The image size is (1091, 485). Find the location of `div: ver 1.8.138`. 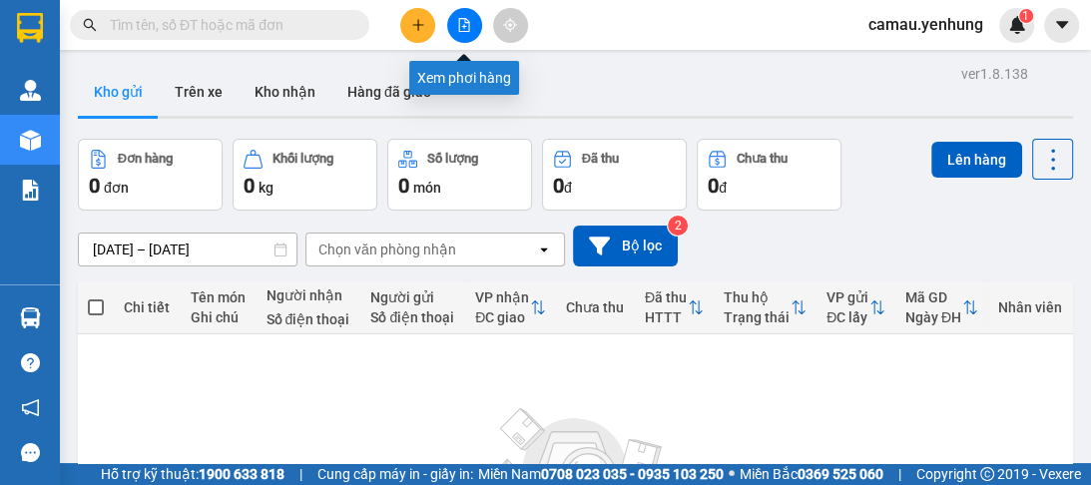

div: ver 1.8.138 is located at coordinates (994, 74).